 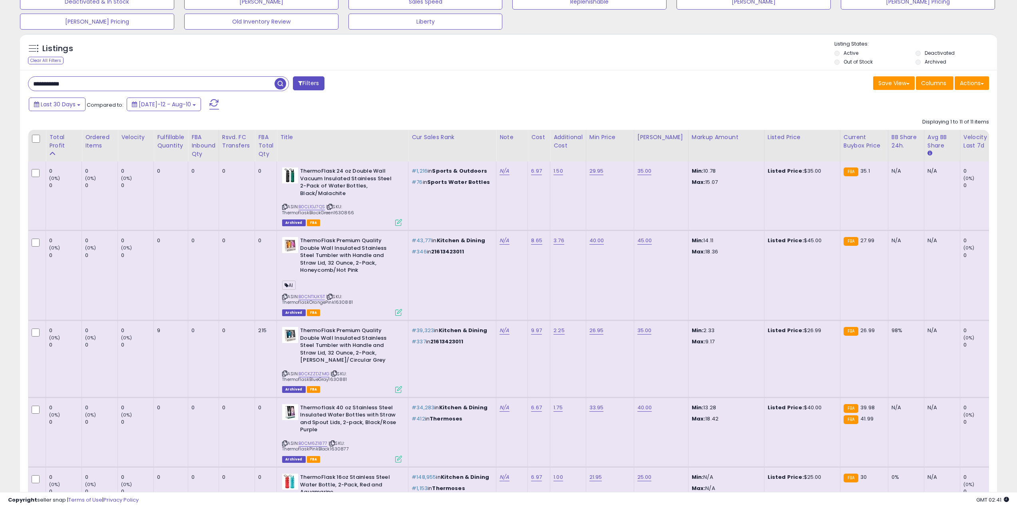 I want to click on p: 13.28, so click(x=725, y=408).